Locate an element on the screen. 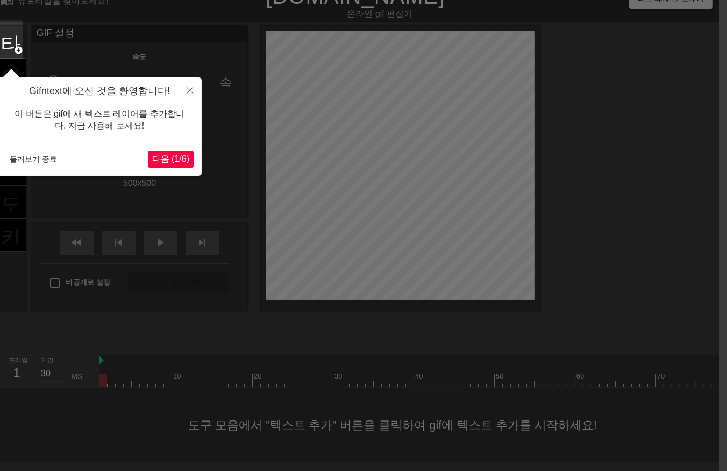  div: 이 버튼은 gif에 새 텍스트 레이어를 추가합니다. 지금 사용해 보세요! is located at coordinates (99, 120).